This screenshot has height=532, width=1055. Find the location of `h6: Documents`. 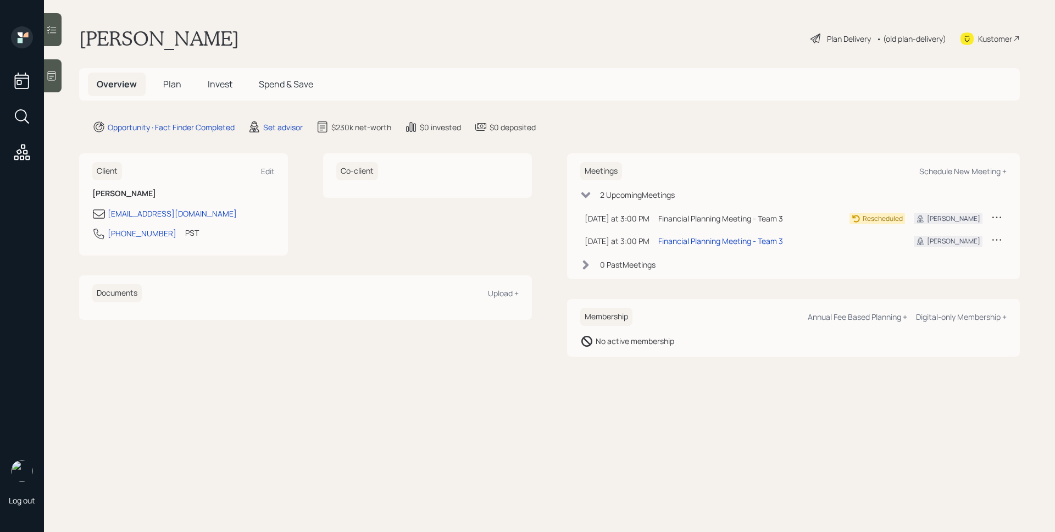

h6: Documents is located at coordinates (117, 293).